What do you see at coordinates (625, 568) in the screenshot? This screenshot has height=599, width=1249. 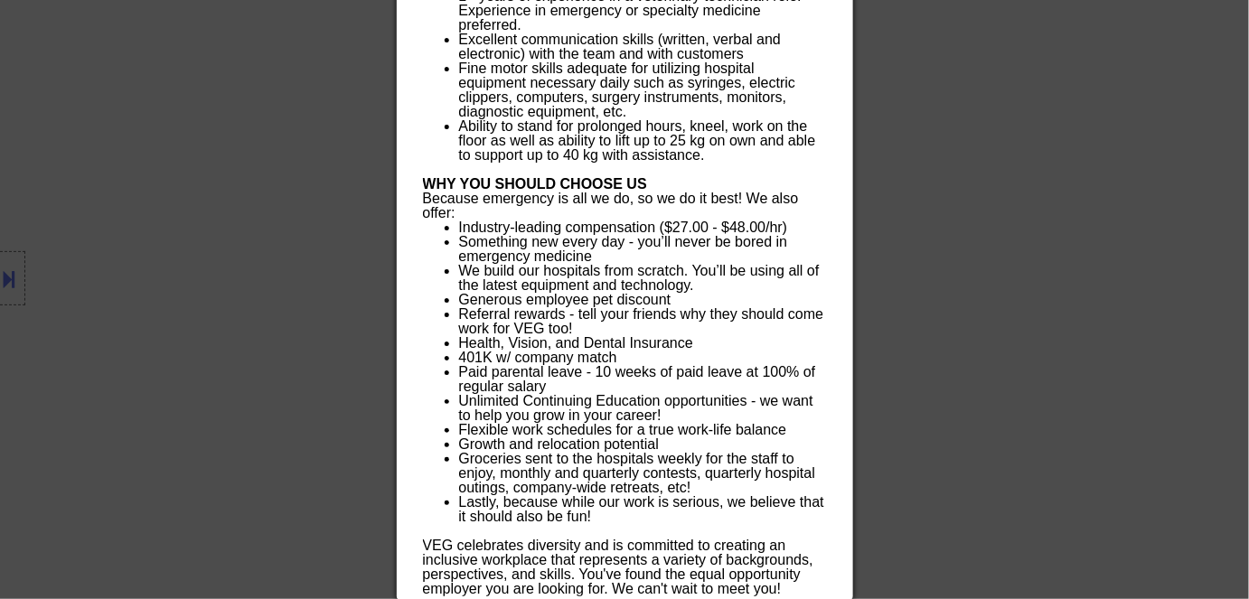 I see `p: VEG celebrates diversity and is committed to creating an inclusive workplace that represents a va...` at bounding box center [625, 568].